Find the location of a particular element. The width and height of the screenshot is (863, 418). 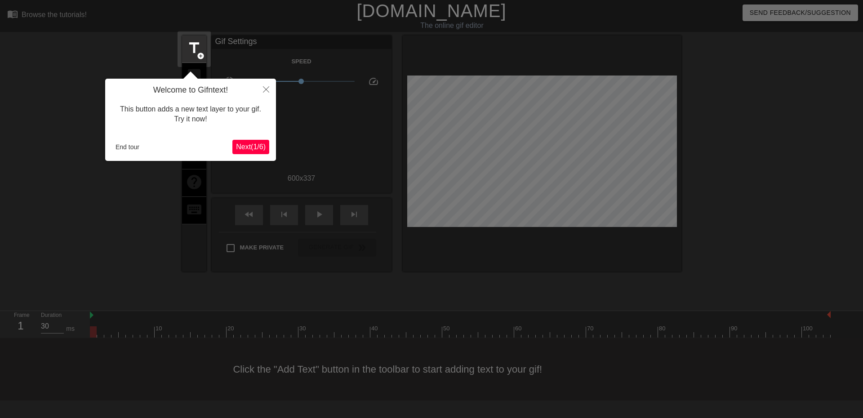

h4: Welcome to Gifntext! is located at coordinates (191, 90).